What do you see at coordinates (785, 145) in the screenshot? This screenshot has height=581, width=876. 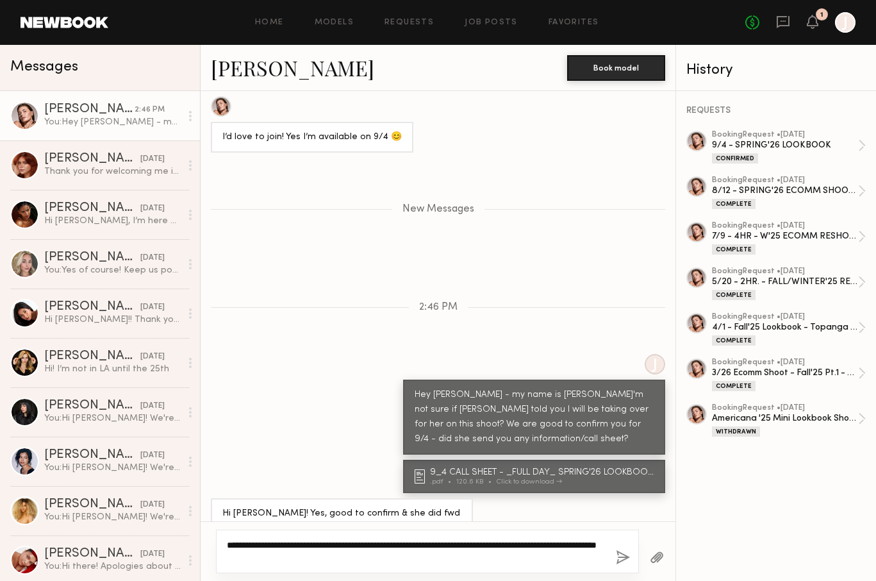 I see `div: 9/4 - SPRING'26 LOOKBOOK` at bounding box center [785, 145].